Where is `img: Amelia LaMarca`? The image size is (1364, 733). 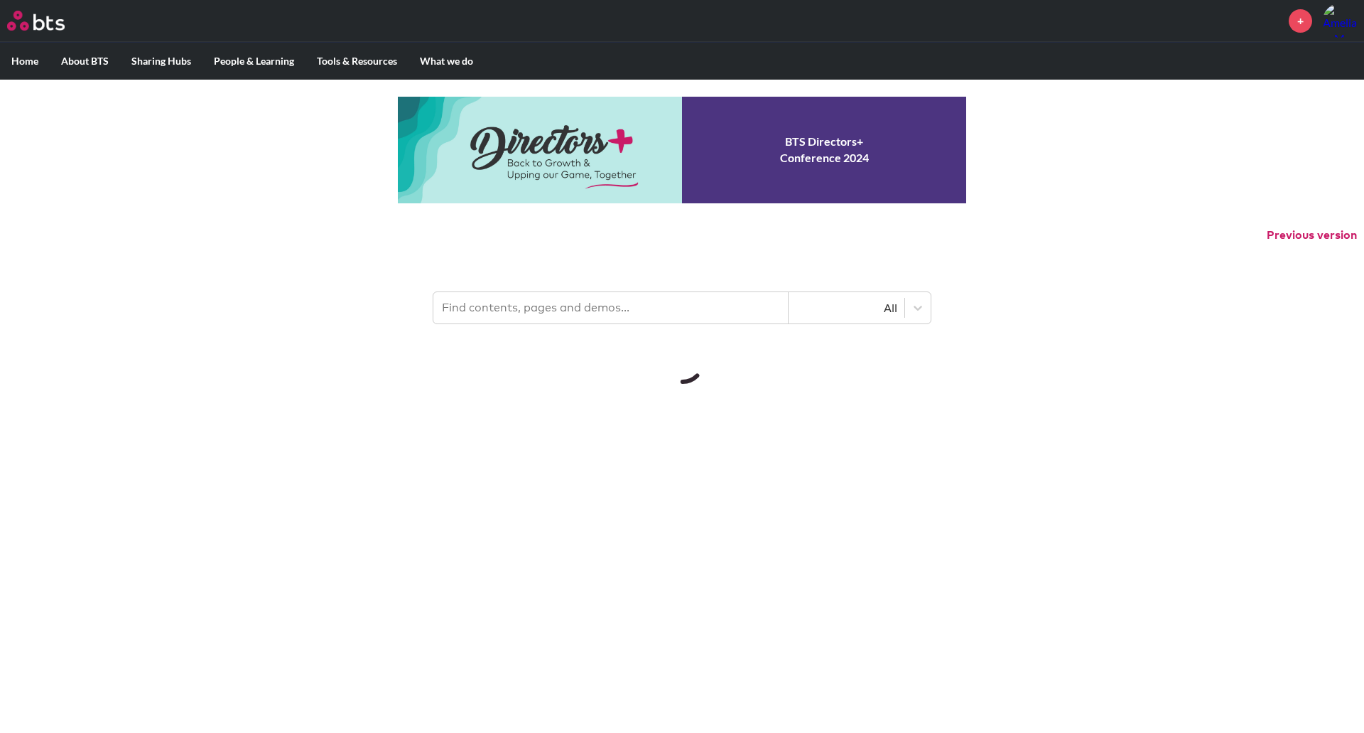 img: Amelia LaMarca is located at coordinates (1340, 21).